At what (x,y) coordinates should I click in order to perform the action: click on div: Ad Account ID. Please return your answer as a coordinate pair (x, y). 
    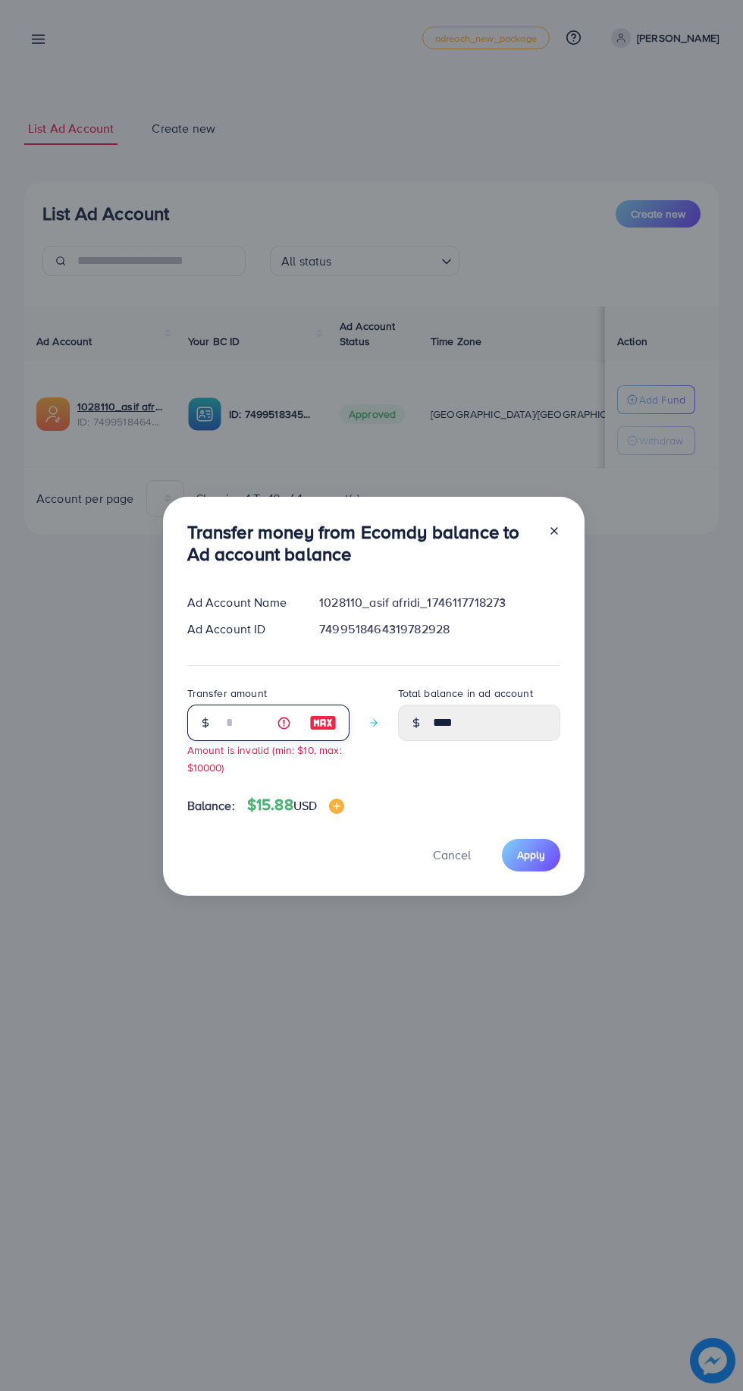
    Looking at the image, I should click on (241, 629).